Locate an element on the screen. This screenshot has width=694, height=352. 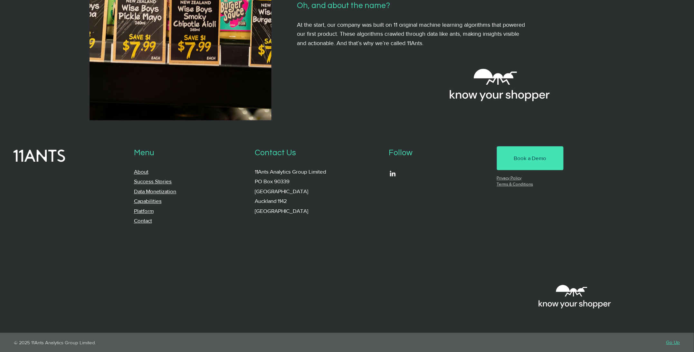
a: Data Monetization is located at coordinates (155, 191).